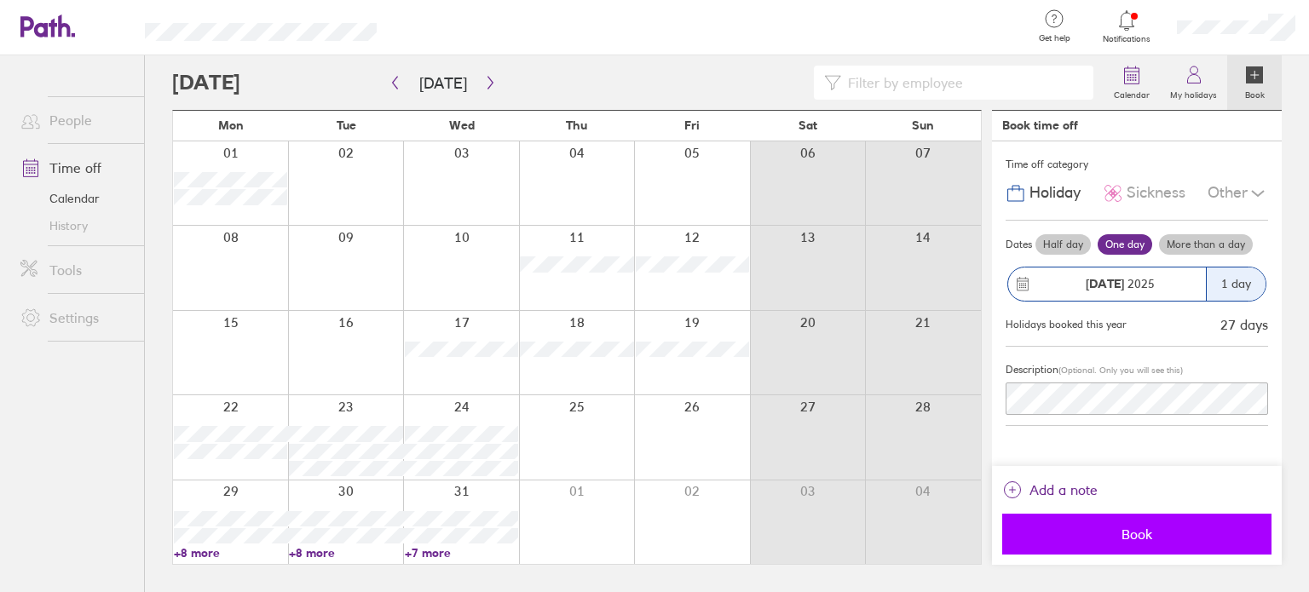 The width and height of the screenshot is (1309, 592). What do you see at coordinates (1063, 490) in the screenshot?
I see `span: Add a note` at bounding box center [1063, 490].